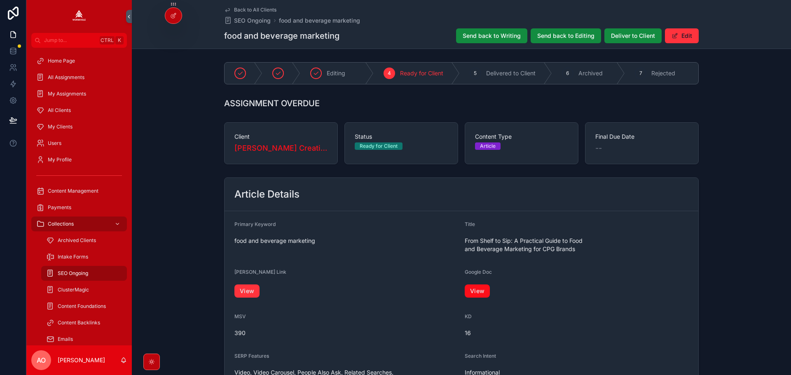  I want to click on span: Deliver to Client, so click(633, 36).